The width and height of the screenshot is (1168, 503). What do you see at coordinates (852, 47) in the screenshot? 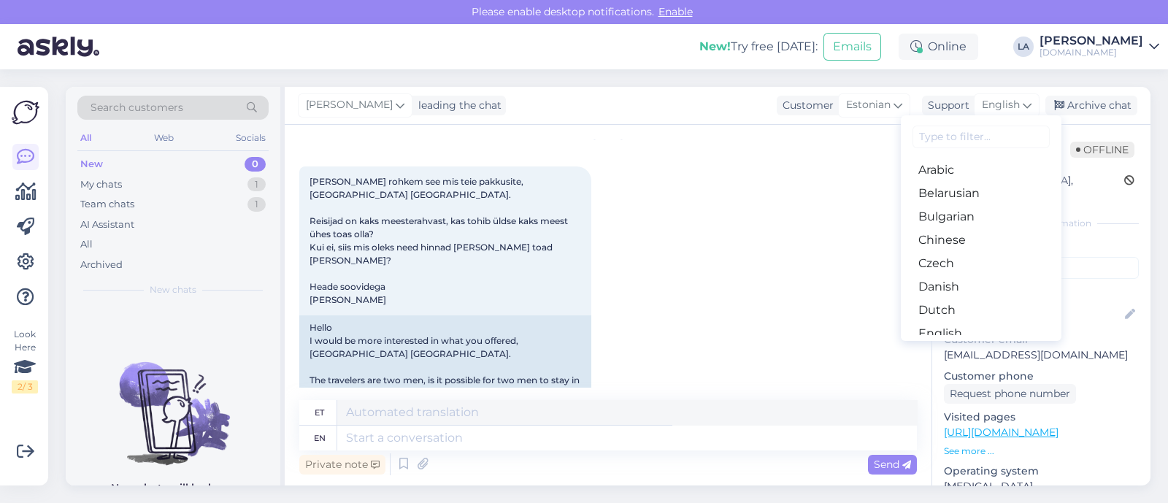
I see `button: Emails` at bounding box center [852, 47].